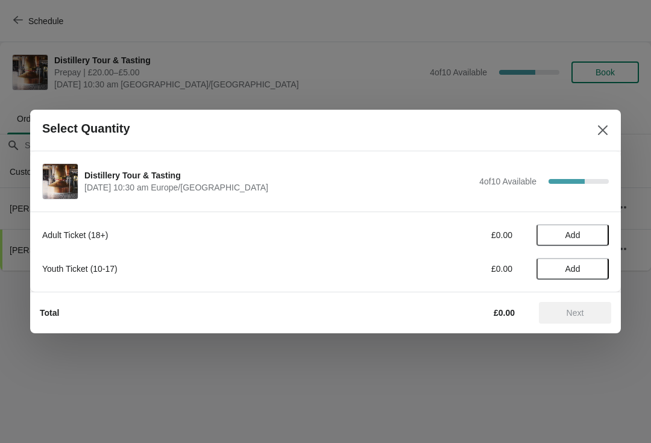  I want to click on div: Youth Ticket (10-17), so click(209, 269).